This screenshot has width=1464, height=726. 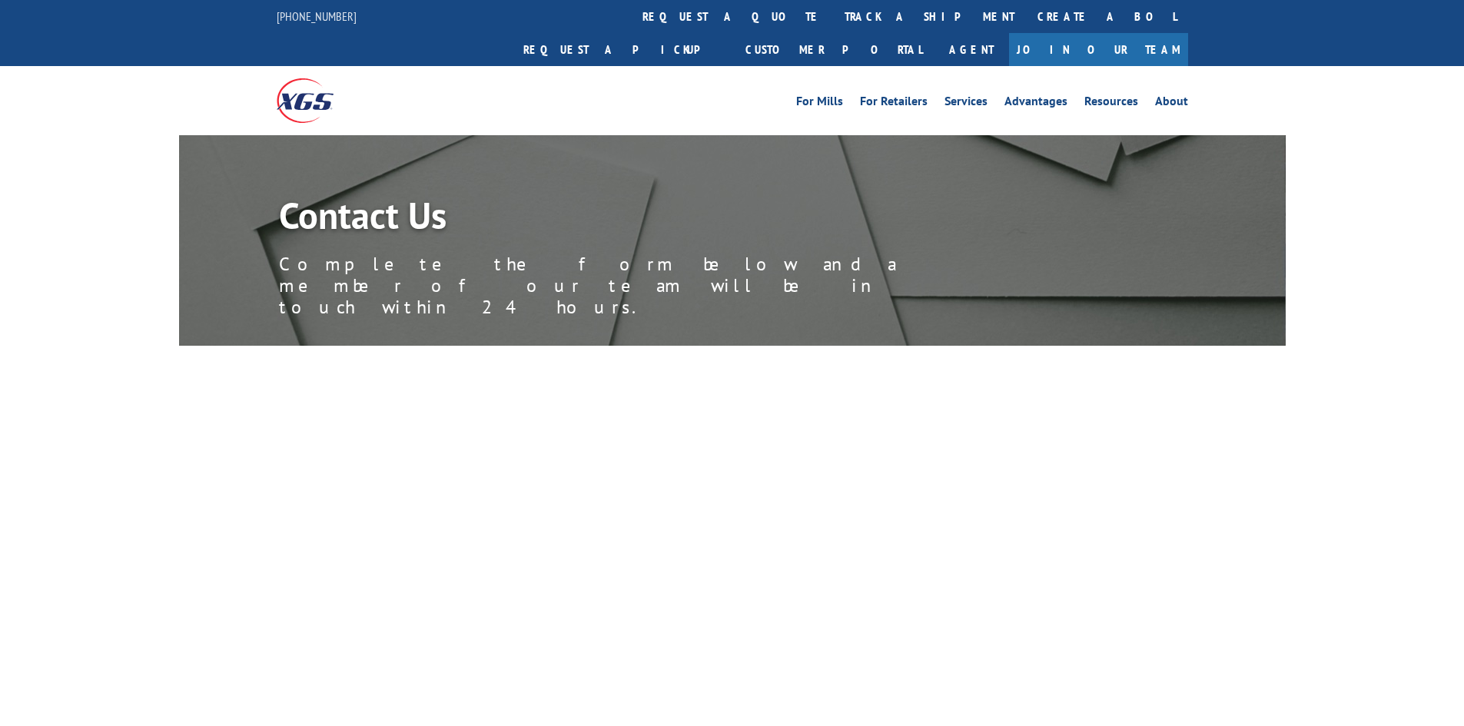 What do you see at coordinates (1036, 104) in the screenshot?
I see `a: Advantages` at bounding box center [1036, 104].